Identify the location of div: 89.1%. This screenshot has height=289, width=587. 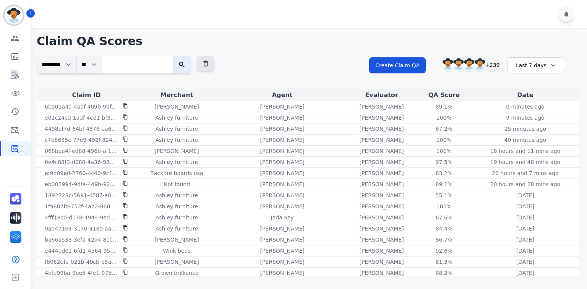
(444, 184).